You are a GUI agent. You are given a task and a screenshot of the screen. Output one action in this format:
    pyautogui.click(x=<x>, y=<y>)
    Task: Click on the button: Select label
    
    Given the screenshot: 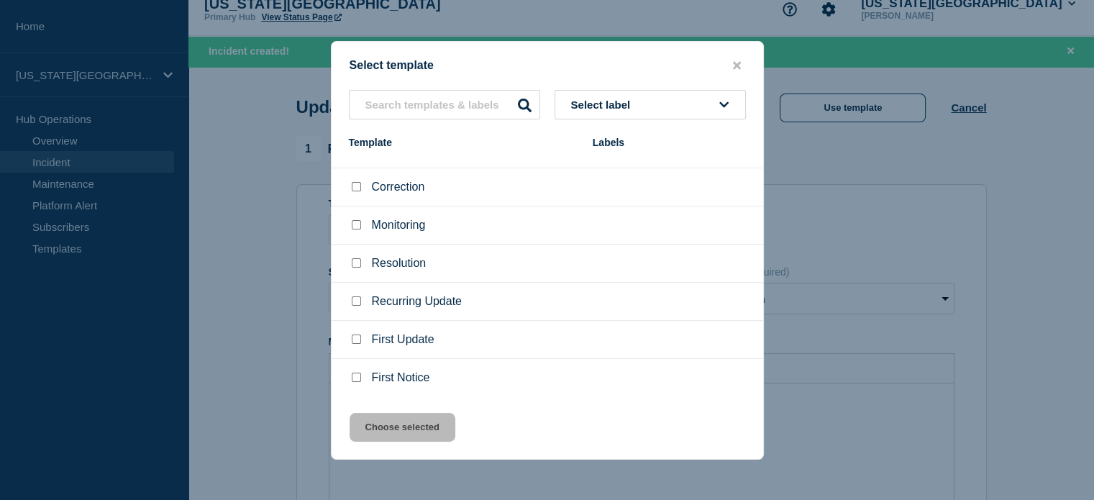 What is the action you would take?
    pyautogui.click(x=650, y=104)
    